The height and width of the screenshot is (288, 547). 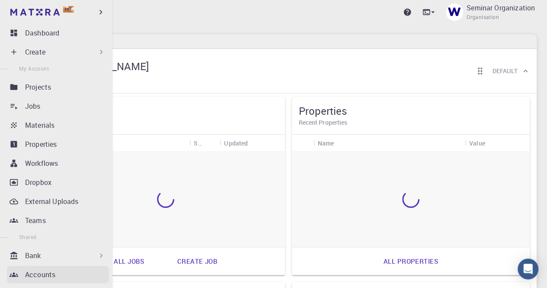 What do you see at coordinates (129, 261) in the screenshot?
I see `a: All jobs` at bounding box center [129, 261].